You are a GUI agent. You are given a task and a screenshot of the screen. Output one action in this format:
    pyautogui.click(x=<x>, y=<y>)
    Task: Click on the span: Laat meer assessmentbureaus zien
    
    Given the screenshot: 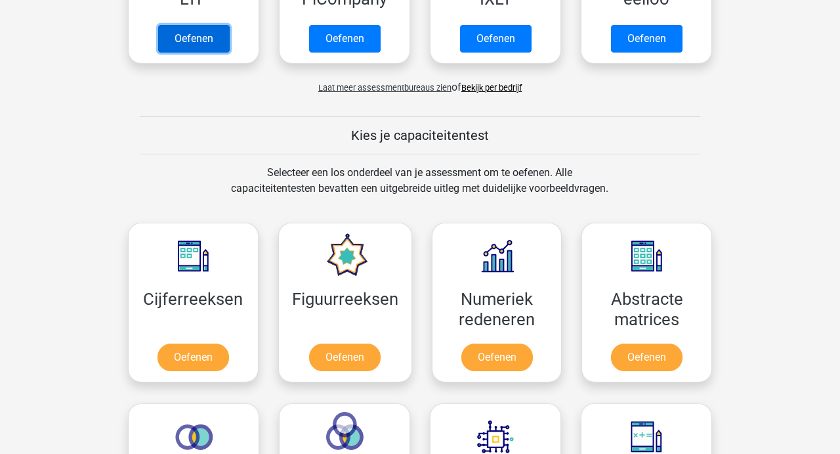 What is the action you would take?
    pyautogui.click(x=385, y=87)
    